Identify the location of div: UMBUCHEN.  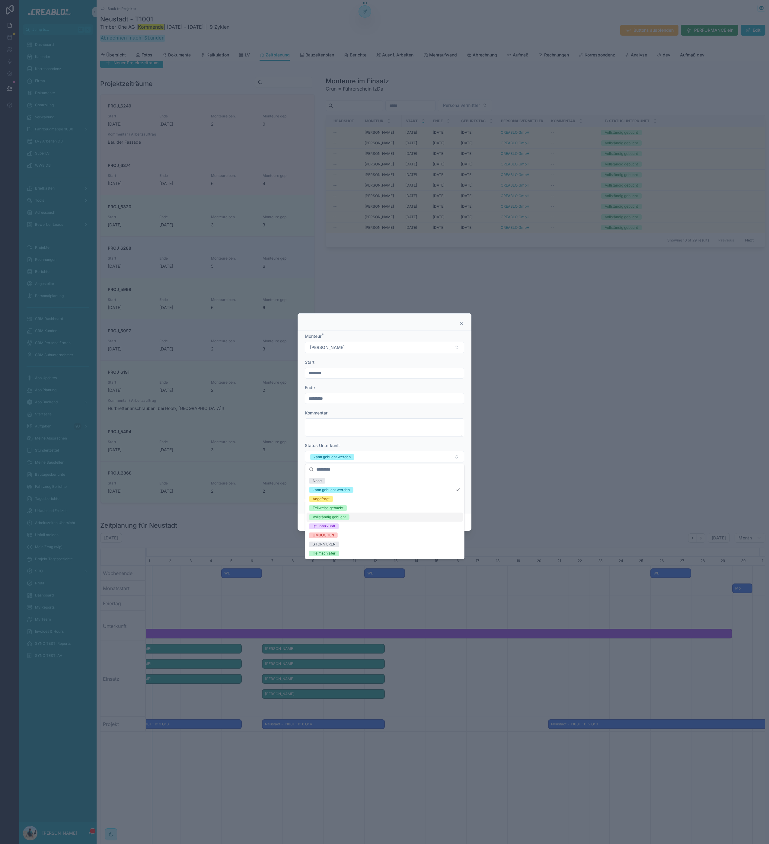
(323, 535).